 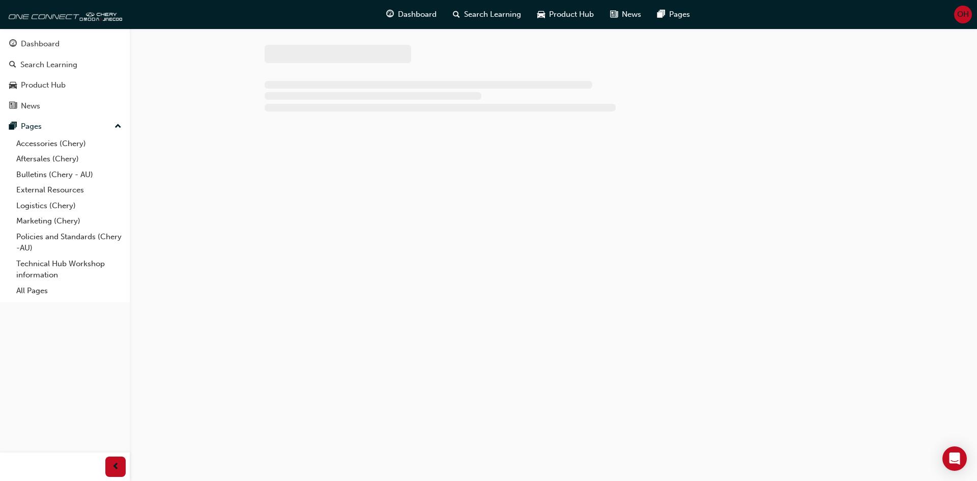 What do you see at coordinates (43, 85) in the screenshot?
I see `div: Product Hub` at bounding box center [43, 85].